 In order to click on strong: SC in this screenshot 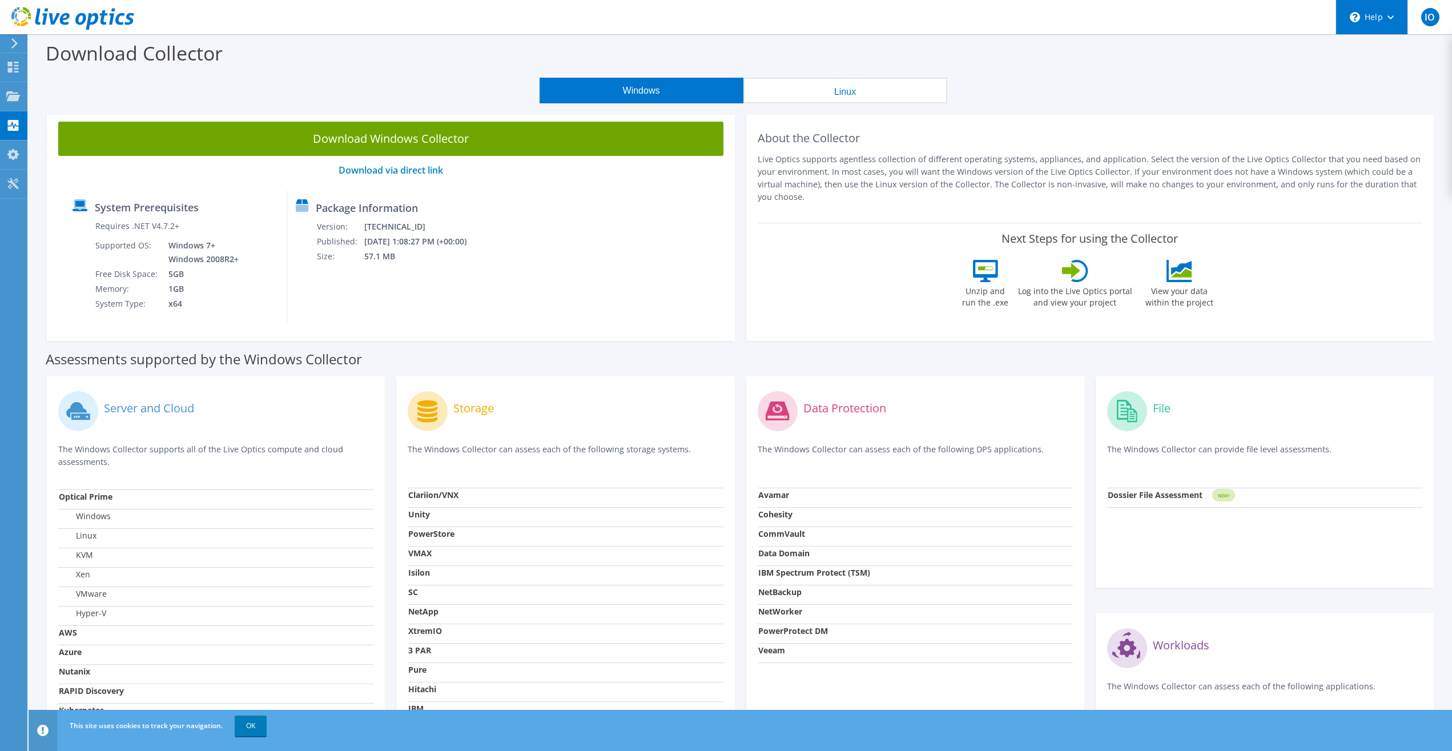, I will do `click(413, 592)`.